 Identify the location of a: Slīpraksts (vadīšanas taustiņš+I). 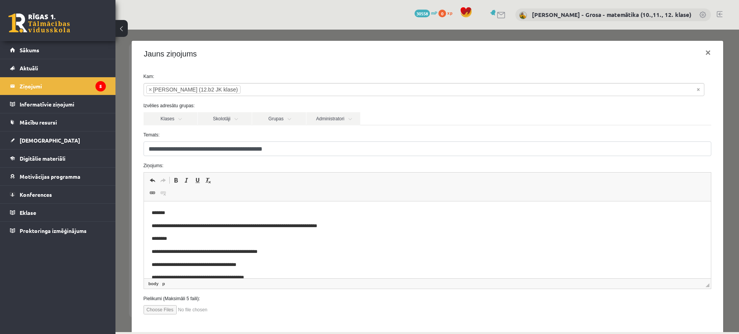
(71, 151).